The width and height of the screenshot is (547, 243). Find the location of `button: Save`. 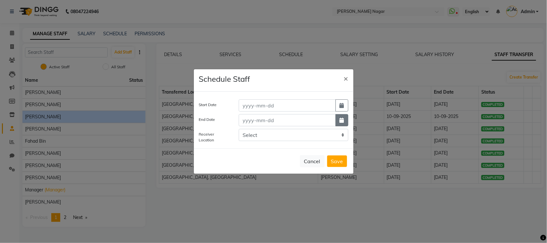

button: Save is located at coordinates (337, 161).